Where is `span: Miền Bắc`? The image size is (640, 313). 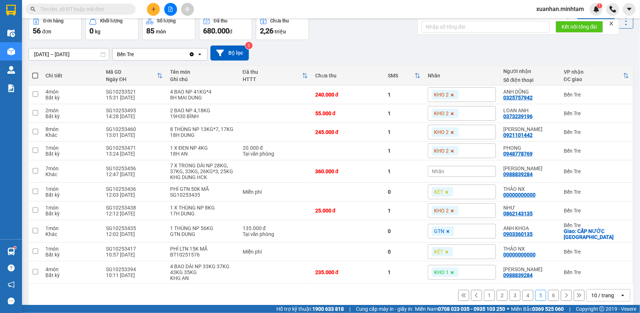
span: Miền Bắc is located at coordinates (538, 309).